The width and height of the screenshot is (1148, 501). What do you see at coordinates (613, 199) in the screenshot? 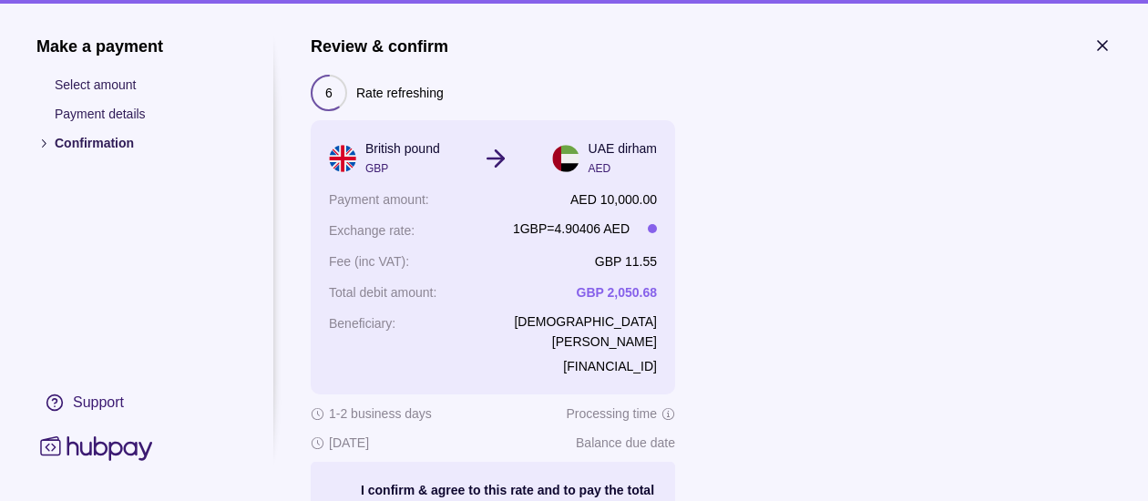
I see `p: AED 10,000.00` at bounding box center [613, 199].